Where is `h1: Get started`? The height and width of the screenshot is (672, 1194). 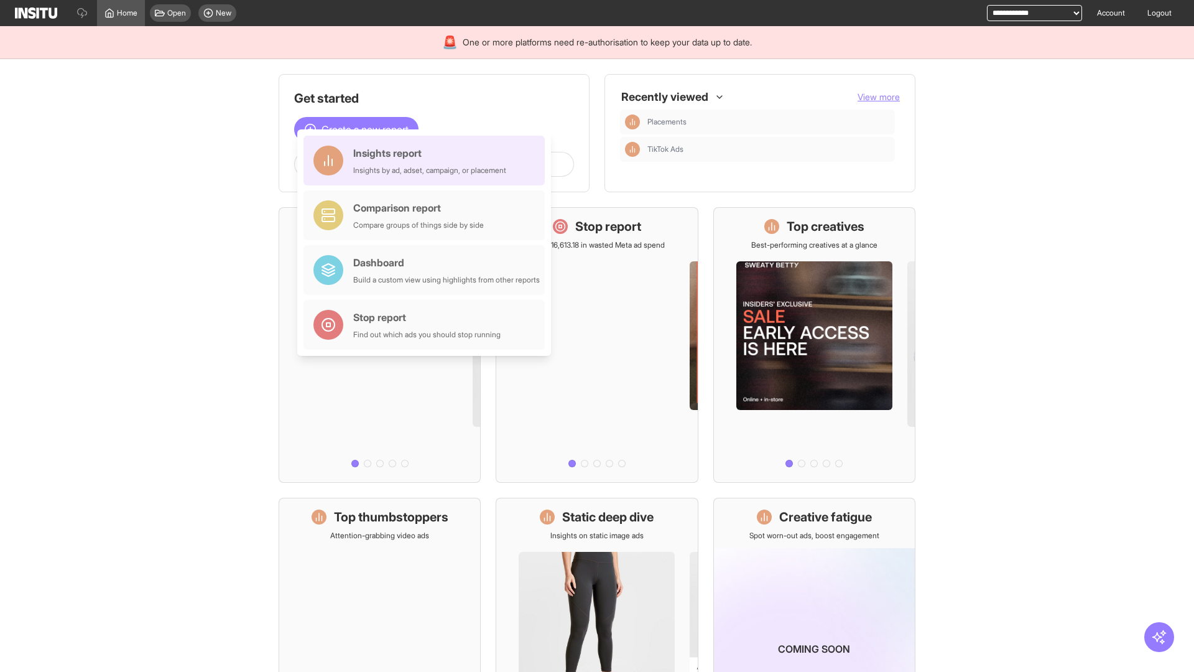 h1: Get started is located at coordinates (434, 98).